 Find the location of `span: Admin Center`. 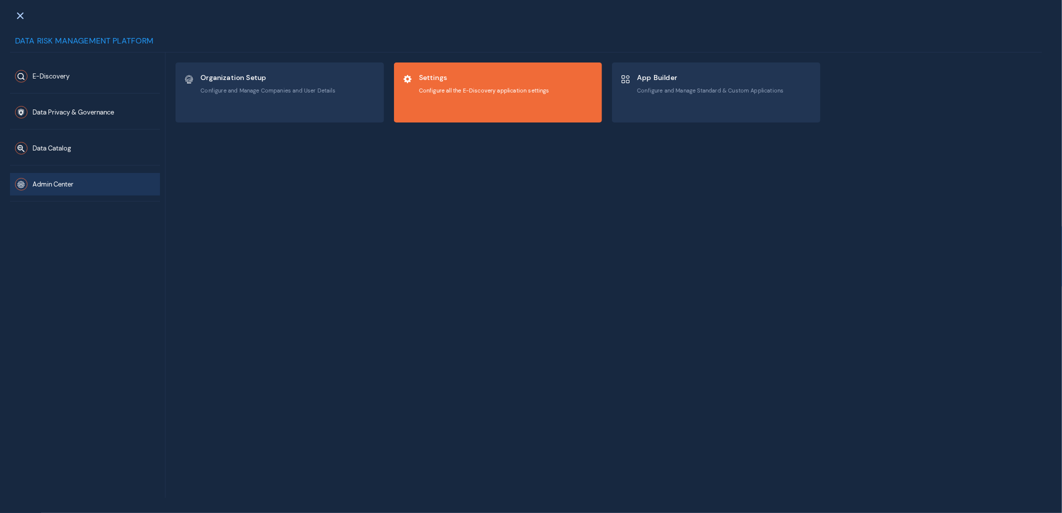

span: Admin Center is located at coordinates (53, 184).